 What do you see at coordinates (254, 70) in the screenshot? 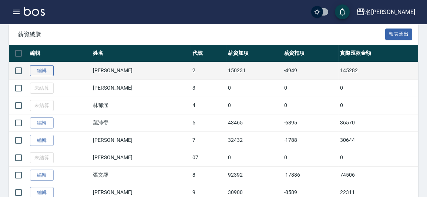
I see `td: 150231` at bounding box center [254, 70].